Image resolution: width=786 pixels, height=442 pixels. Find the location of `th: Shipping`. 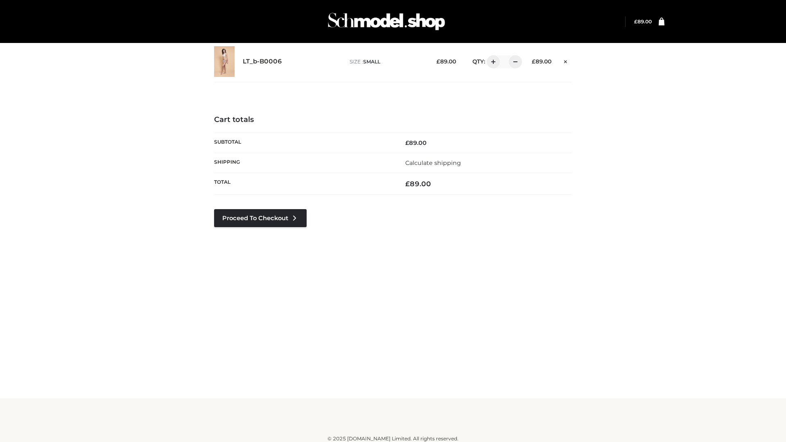

th: Shipping is located at coordinates (303, 163).